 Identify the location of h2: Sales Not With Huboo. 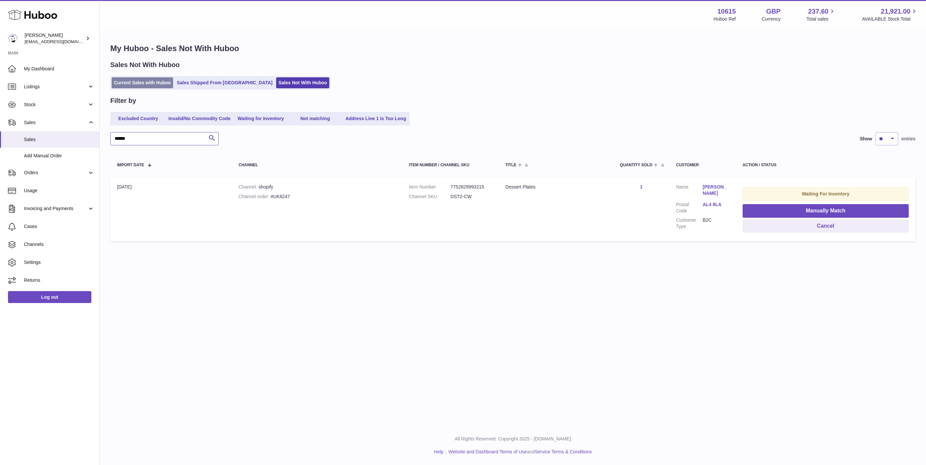
(145, 65).